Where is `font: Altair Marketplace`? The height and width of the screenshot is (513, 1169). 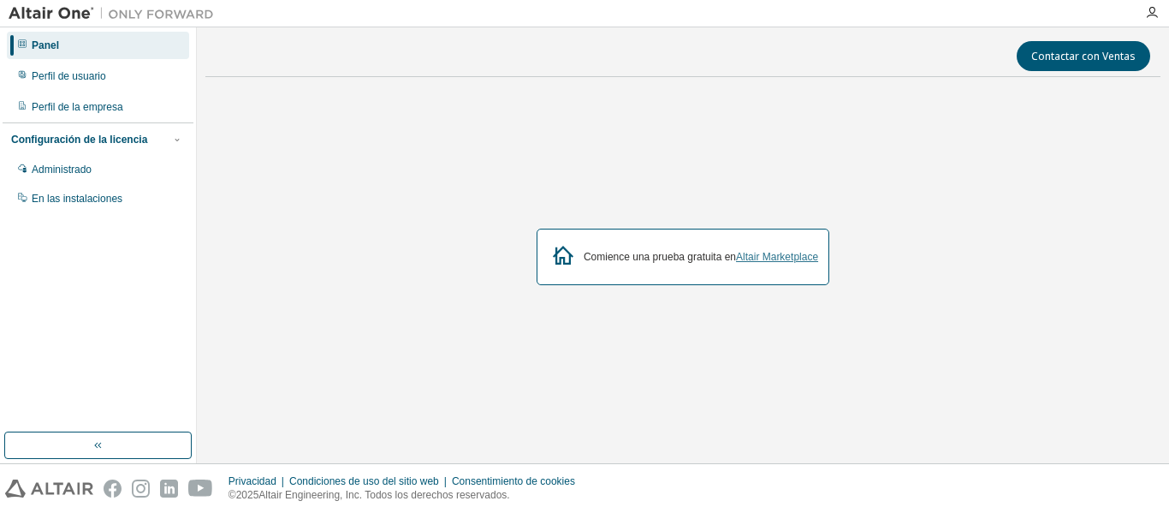
font: Altair Marketplace is located at coordinates (777, 257).